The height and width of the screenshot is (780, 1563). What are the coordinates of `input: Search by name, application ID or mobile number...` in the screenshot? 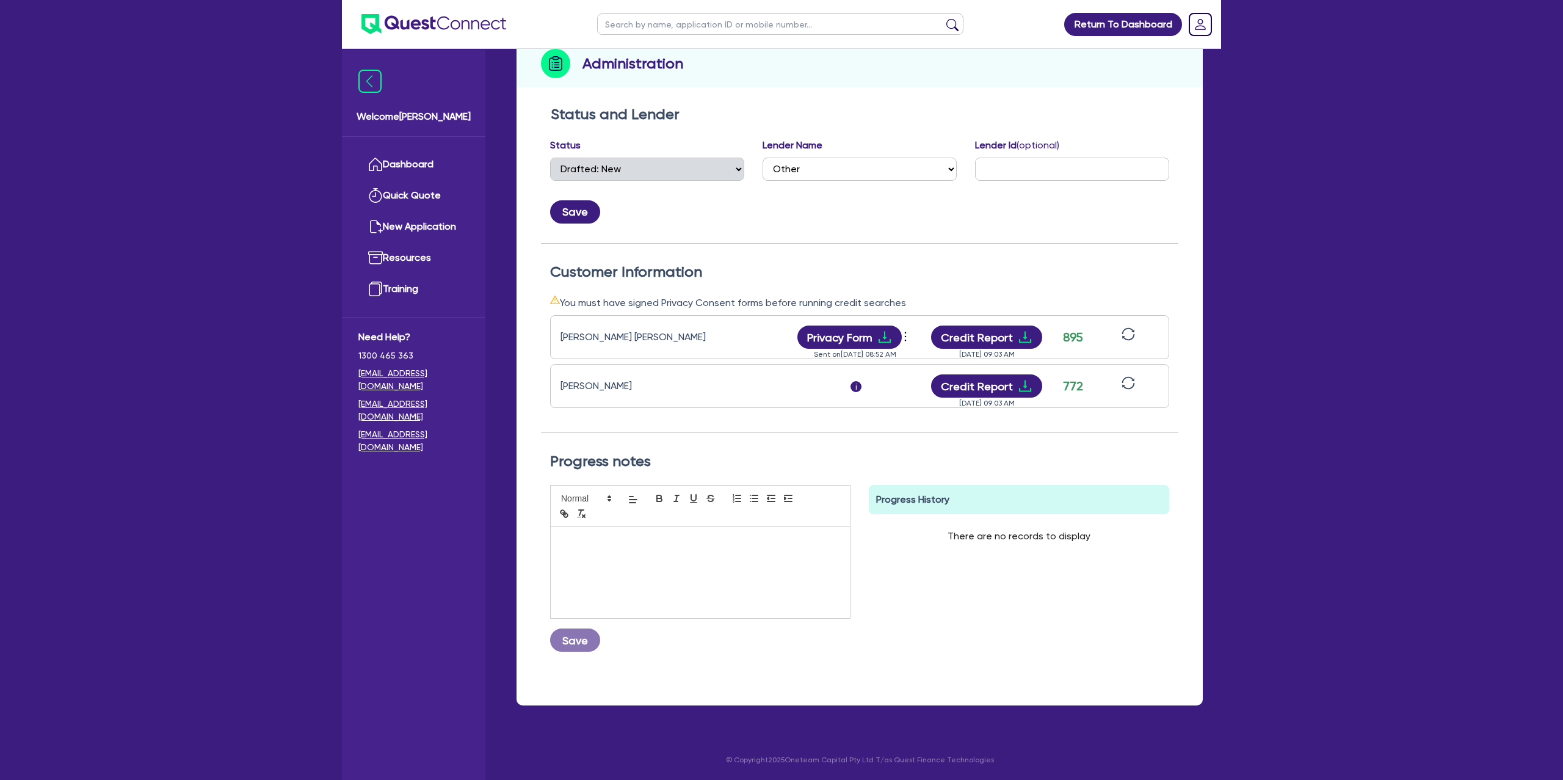 It's located at (780, 24).